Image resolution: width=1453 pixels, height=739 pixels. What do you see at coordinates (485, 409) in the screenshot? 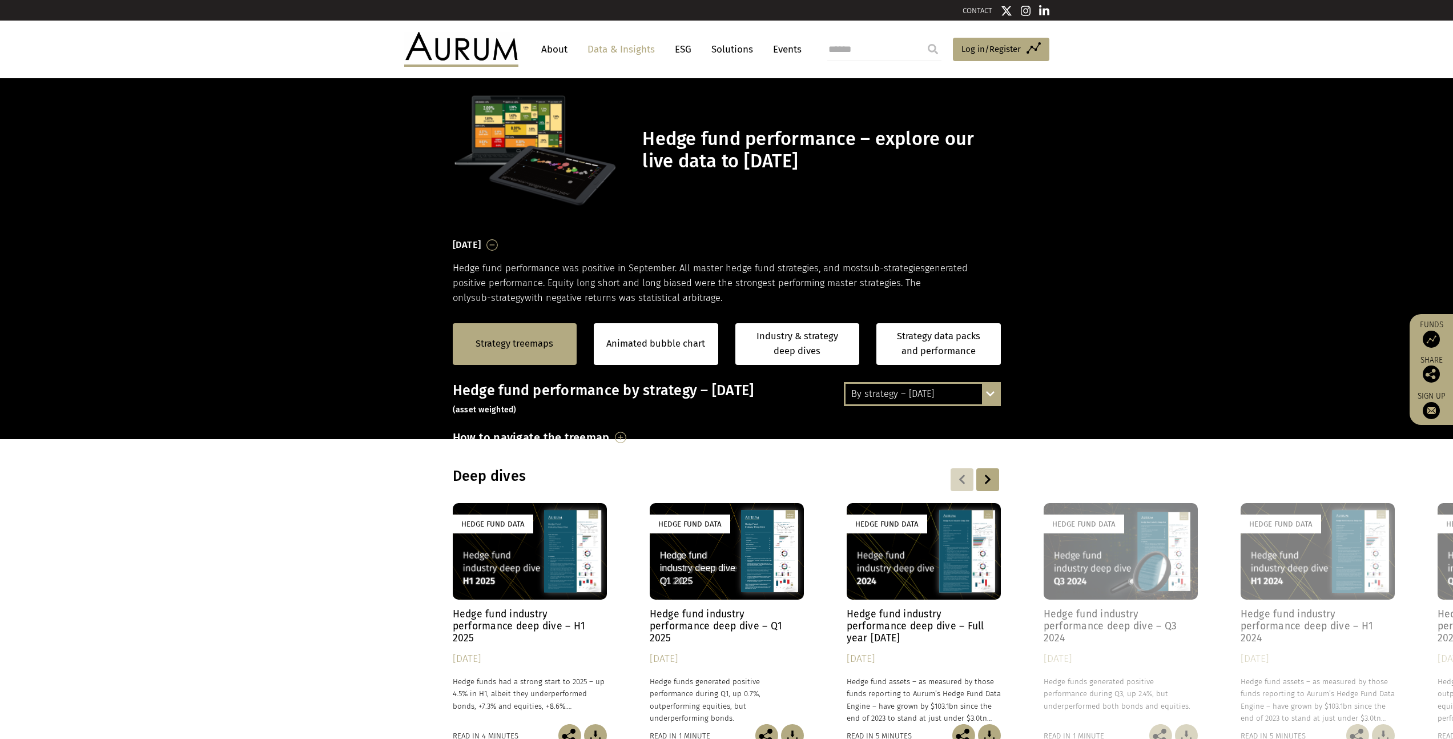
I see `small: (asset weighted)` at bounding box center [485, 409].